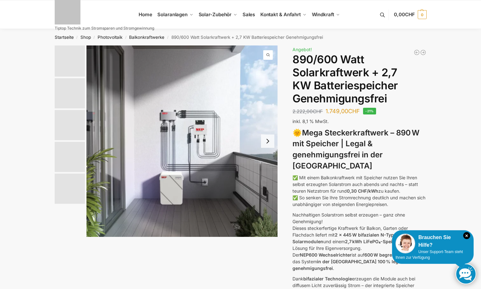  I want to click on span: Angebot!, so click(302, 49).